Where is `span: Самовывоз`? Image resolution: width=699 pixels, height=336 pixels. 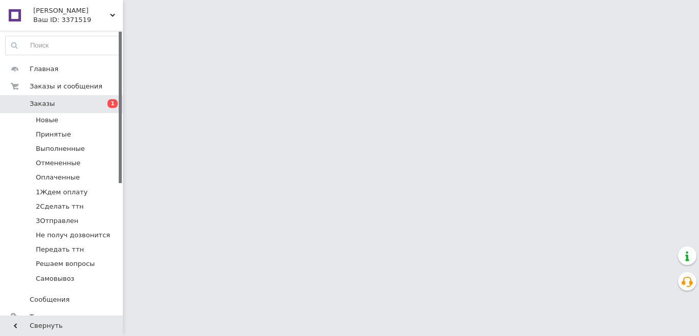
span: Самовывоз is located at coordinates (55, 279).